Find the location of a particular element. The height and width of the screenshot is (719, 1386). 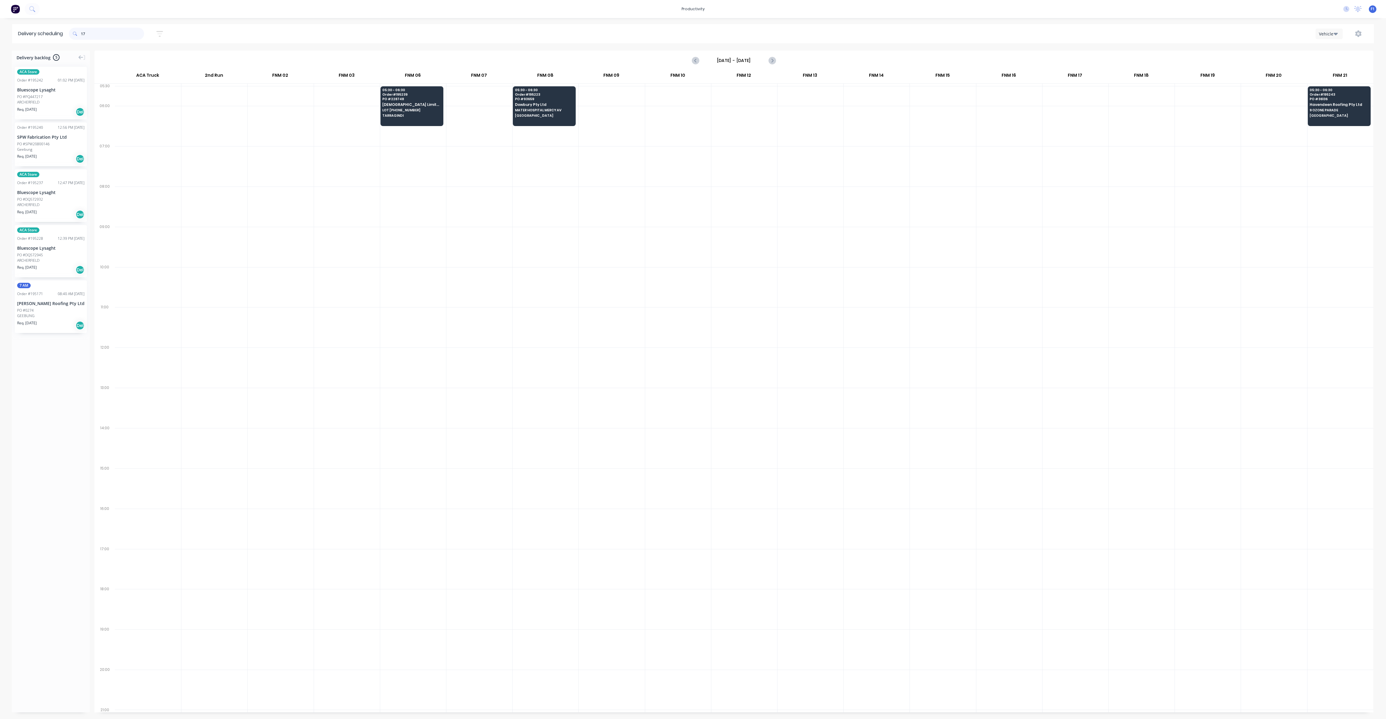

span: MATER HOSPITAL MERCY AV is located at coordinates (544, 110).